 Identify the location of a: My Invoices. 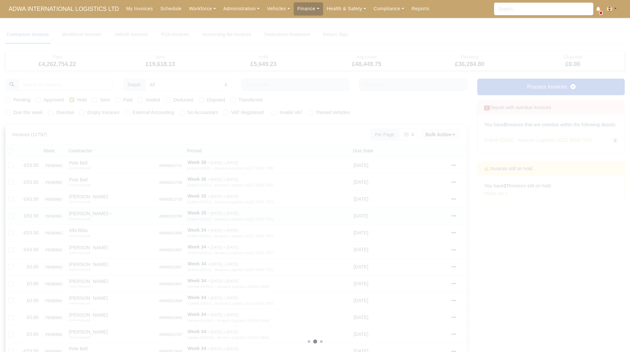
(140, 9).